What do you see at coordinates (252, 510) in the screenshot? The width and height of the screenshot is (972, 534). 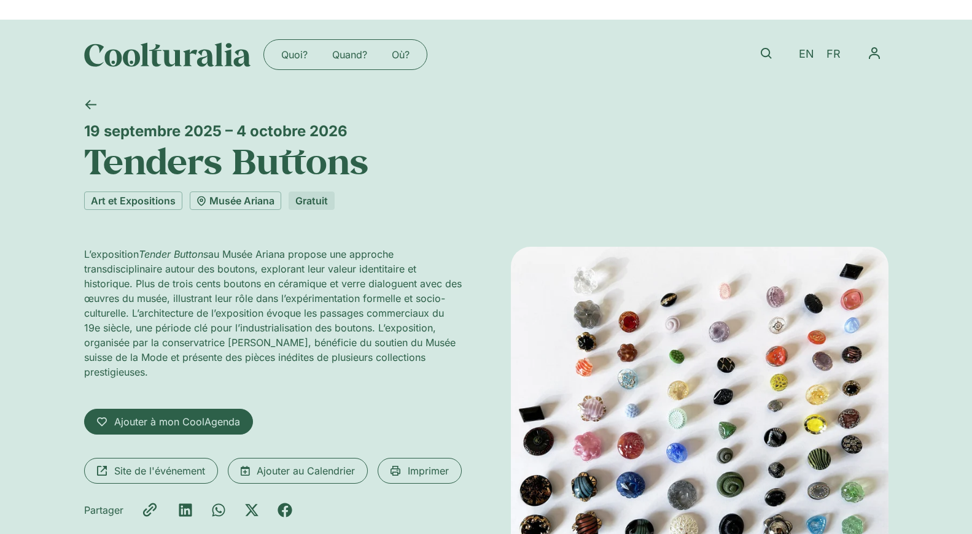 I see `div: Partager sur x-twitter` at bounding box center [252, 510].